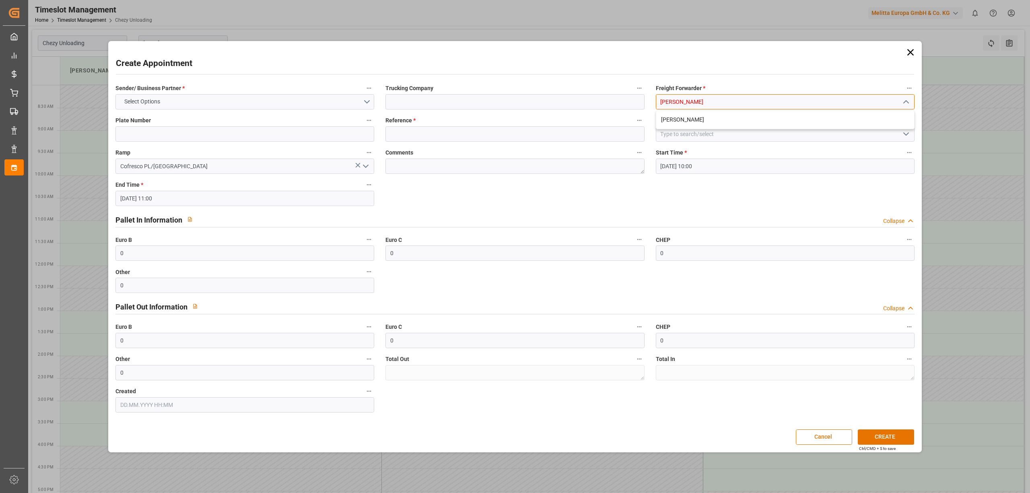 The height and width of the screenshot is (493, 1030). I want to click on div: Ctrl/CMD + S to save, so click(877, 448).